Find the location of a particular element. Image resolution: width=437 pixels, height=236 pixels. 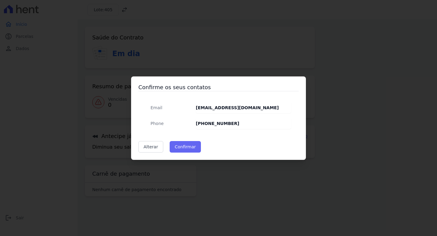

a: Alterar is located at coordinates (151, 147).